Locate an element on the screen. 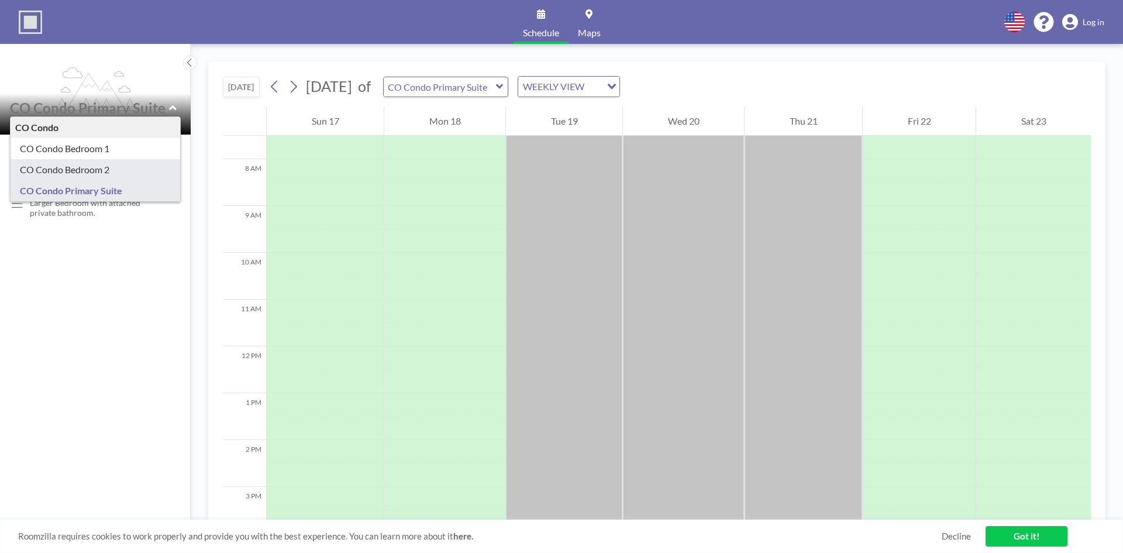  div: Wed 20 is located at coordinates (683, 121).